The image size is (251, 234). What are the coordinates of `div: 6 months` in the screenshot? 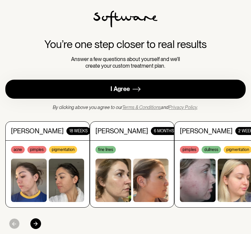 It's located at (164, 131).